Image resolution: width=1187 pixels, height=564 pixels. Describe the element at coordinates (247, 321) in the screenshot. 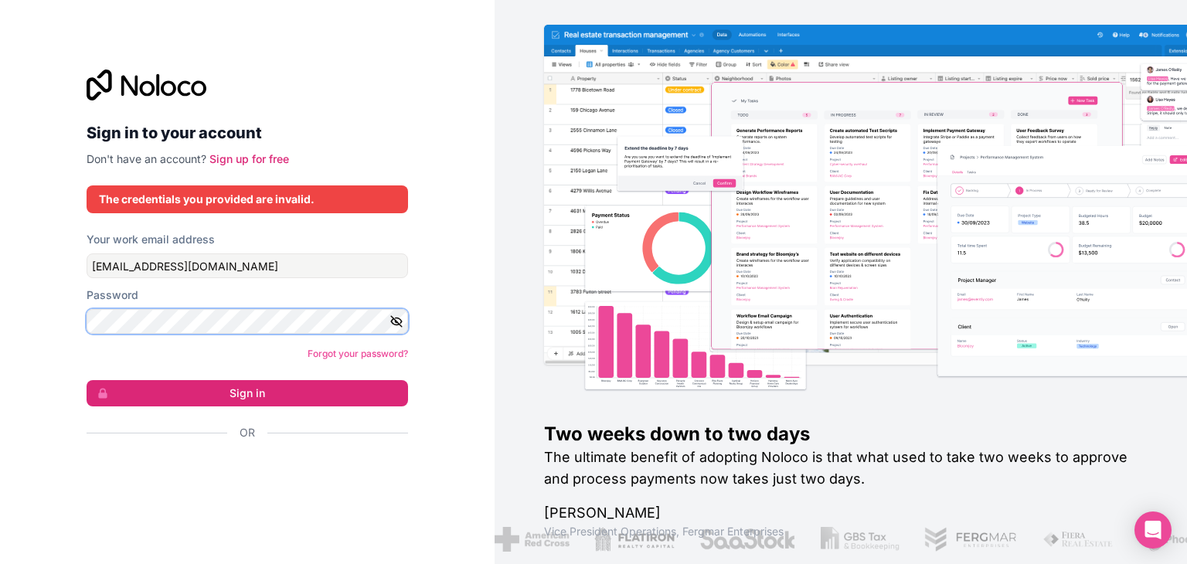

I see `input: Password` at that location.